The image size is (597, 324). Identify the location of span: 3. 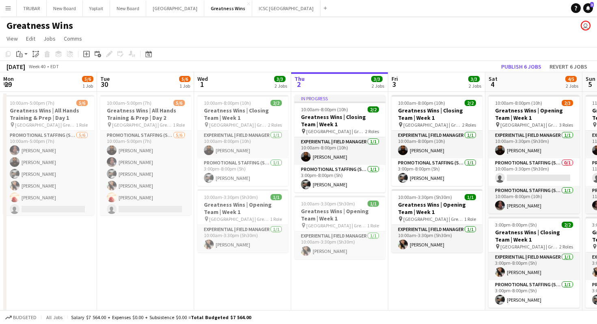
(394, 84).